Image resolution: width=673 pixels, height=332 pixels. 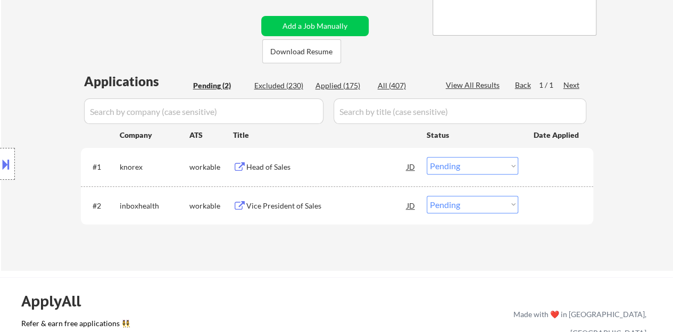 I want to click on div: Date Applied, so click(x=557, y=135).